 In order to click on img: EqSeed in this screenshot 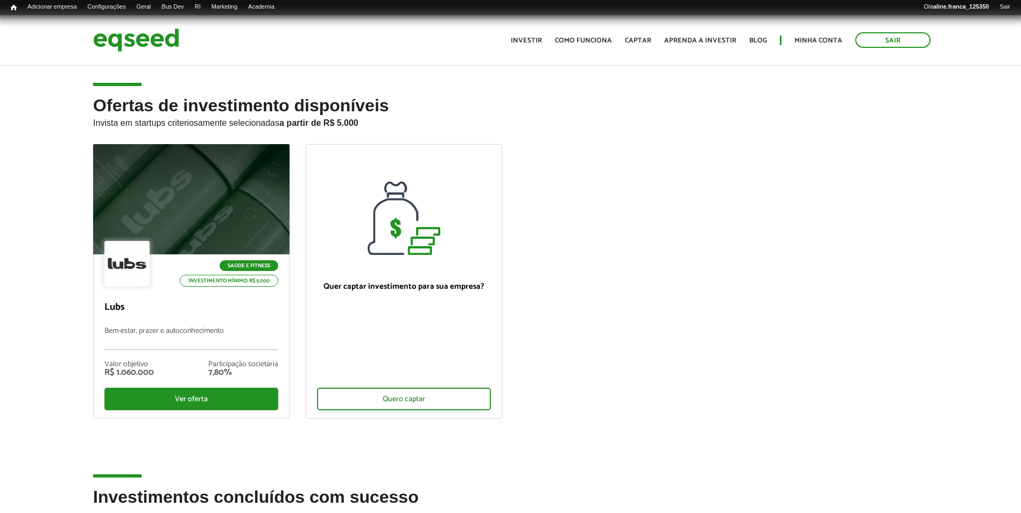, I will do `click(136, 40)`.